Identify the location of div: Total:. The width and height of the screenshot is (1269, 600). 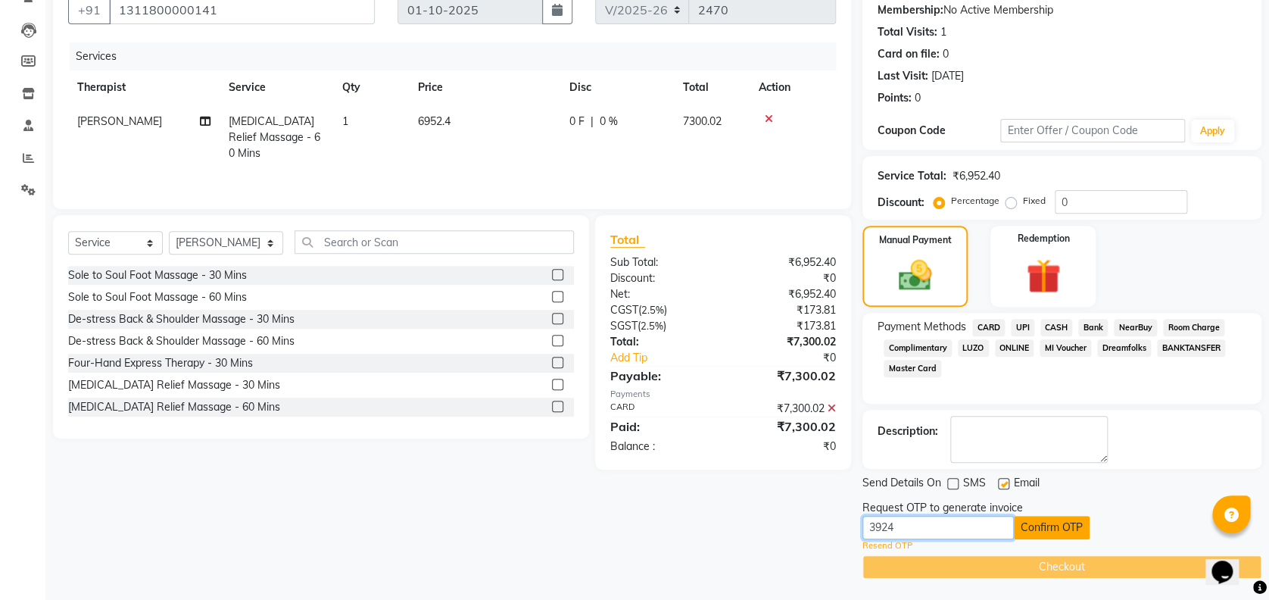
(661, 341).